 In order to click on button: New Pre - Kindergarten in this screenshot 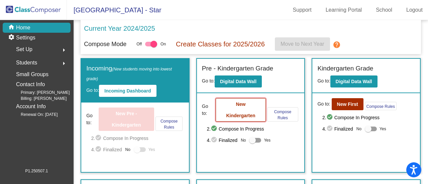, I will do `click(126, 119)`.